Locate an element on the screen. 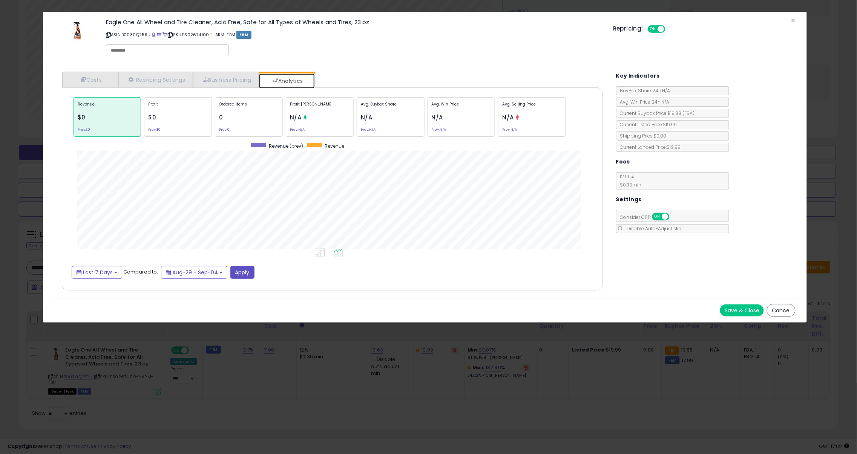  h5: Fees is located at coordinates (623, 162).